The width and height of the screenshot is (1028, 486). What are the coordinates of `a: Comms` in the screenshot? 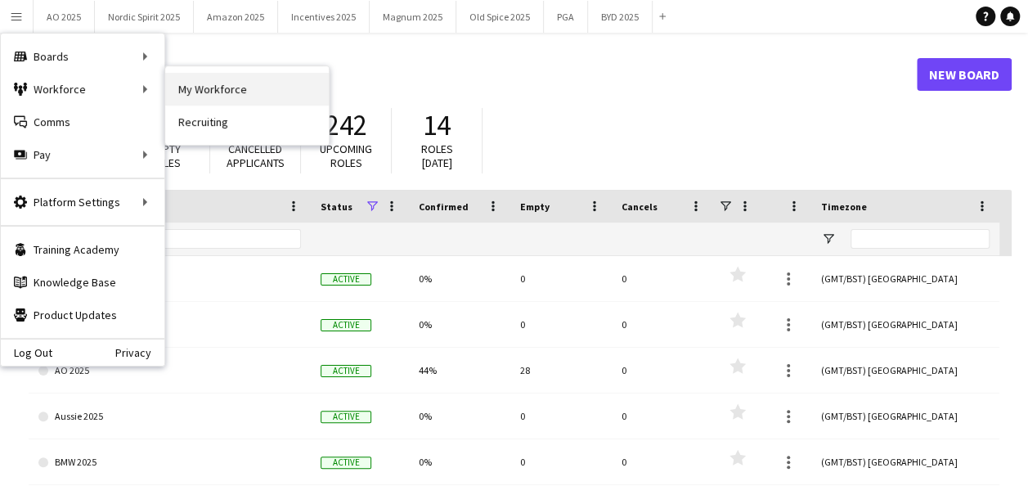 It's located at (83, 122).